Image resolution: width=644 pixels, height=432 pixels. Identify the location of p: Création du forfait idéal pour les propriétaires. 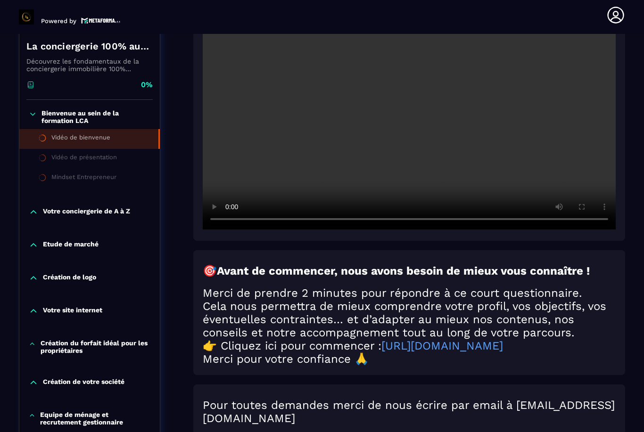
(95, 347).